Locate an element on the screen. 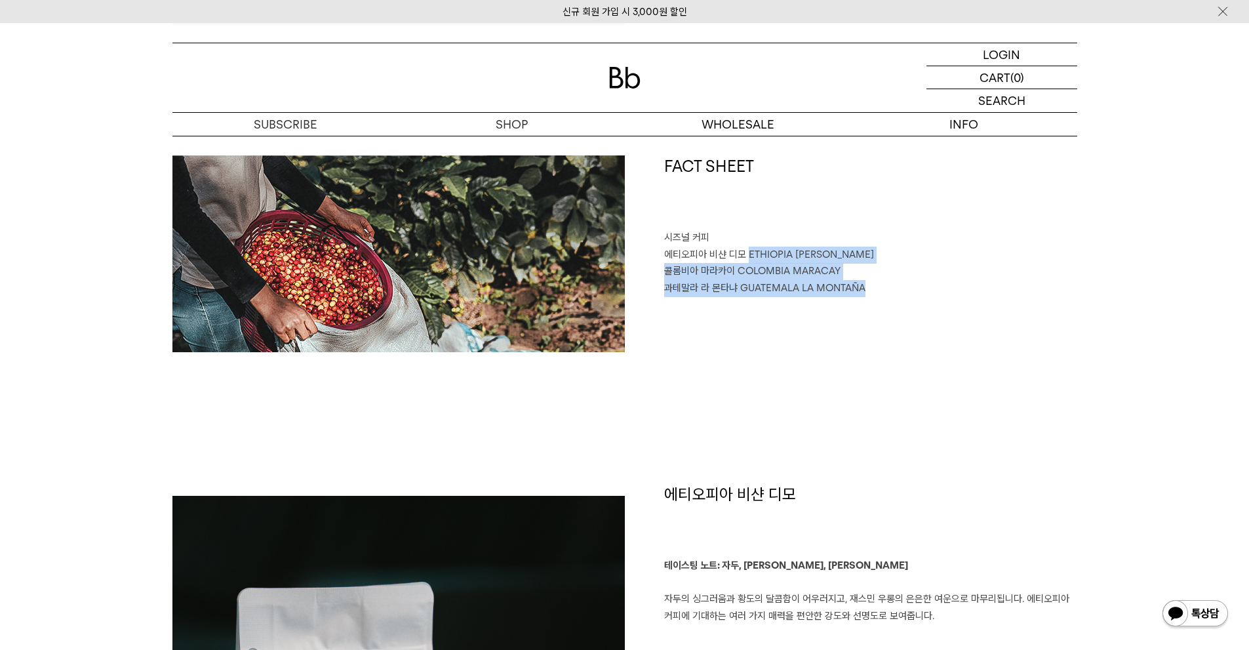 The image size is (1249, 650). span: 콜롬비아 마라카이 is located at coordinates (700, 271).